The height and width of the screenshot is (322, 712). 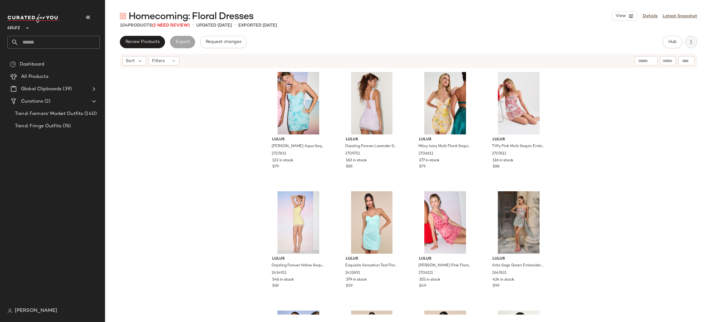 What do you see at coordinates (32, 64) in the screenshot?
I see `span: Dashboard` at bounding box center [32, 64].